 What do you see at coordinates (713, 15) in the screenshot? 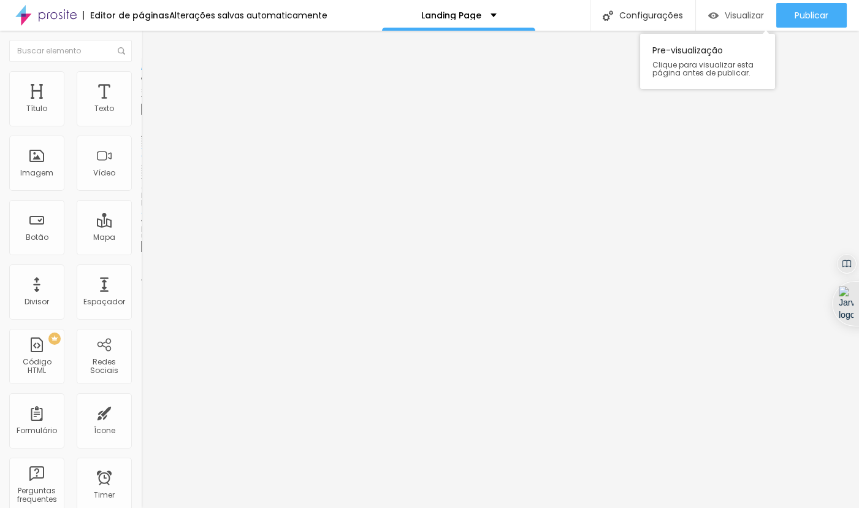
I see `img: view-1.svg` at bounding box center [713, 15].